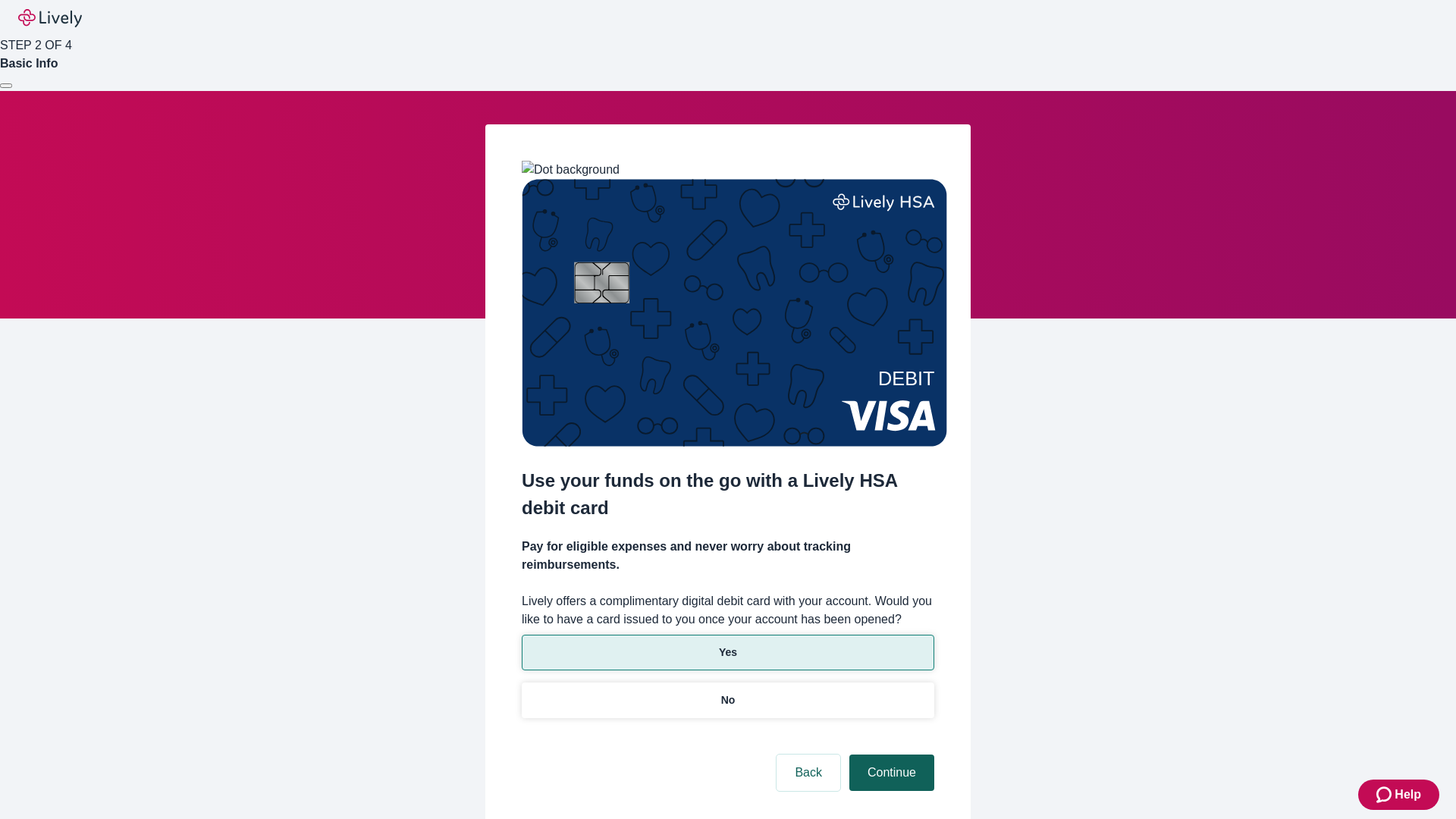 The width and height of the screenshot is (1456, 819). Describe the element at coordinates (50, 18) in the screenshot. I see `img: Lively` at that location.